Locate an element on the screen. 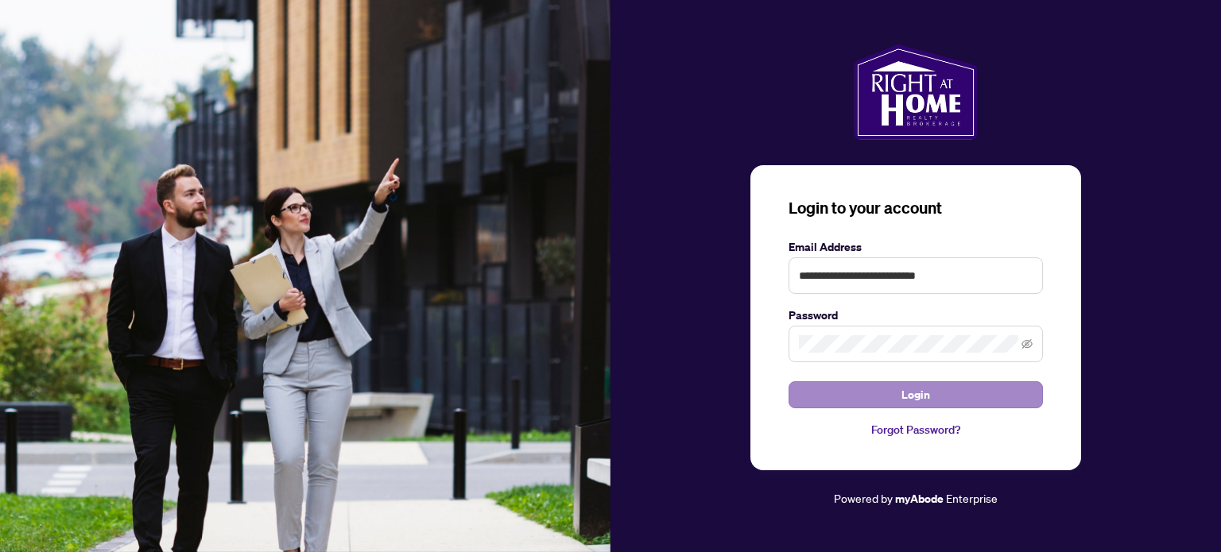  h3: Login to your account is located at coordinates (915, 208).